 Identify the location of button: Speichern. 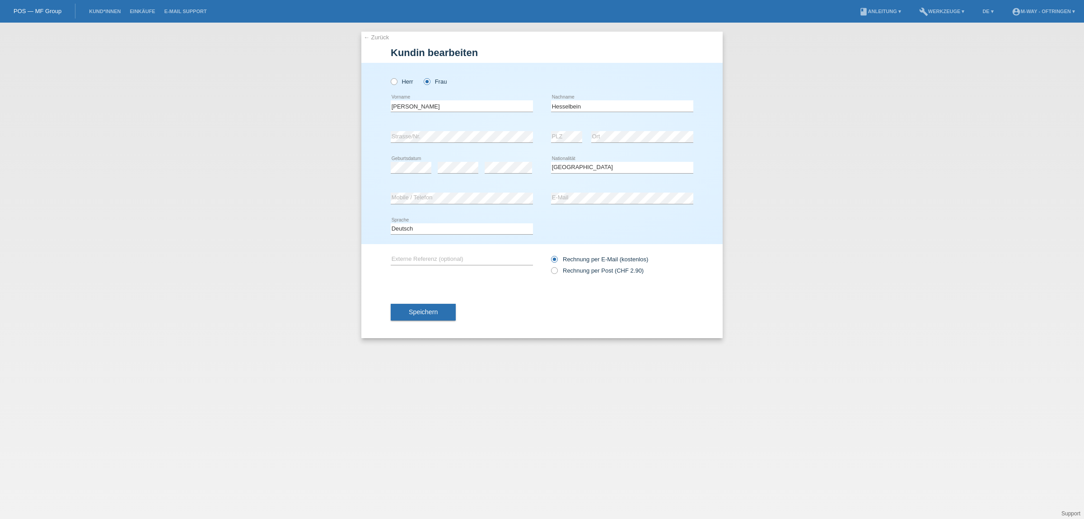
(423, 312).